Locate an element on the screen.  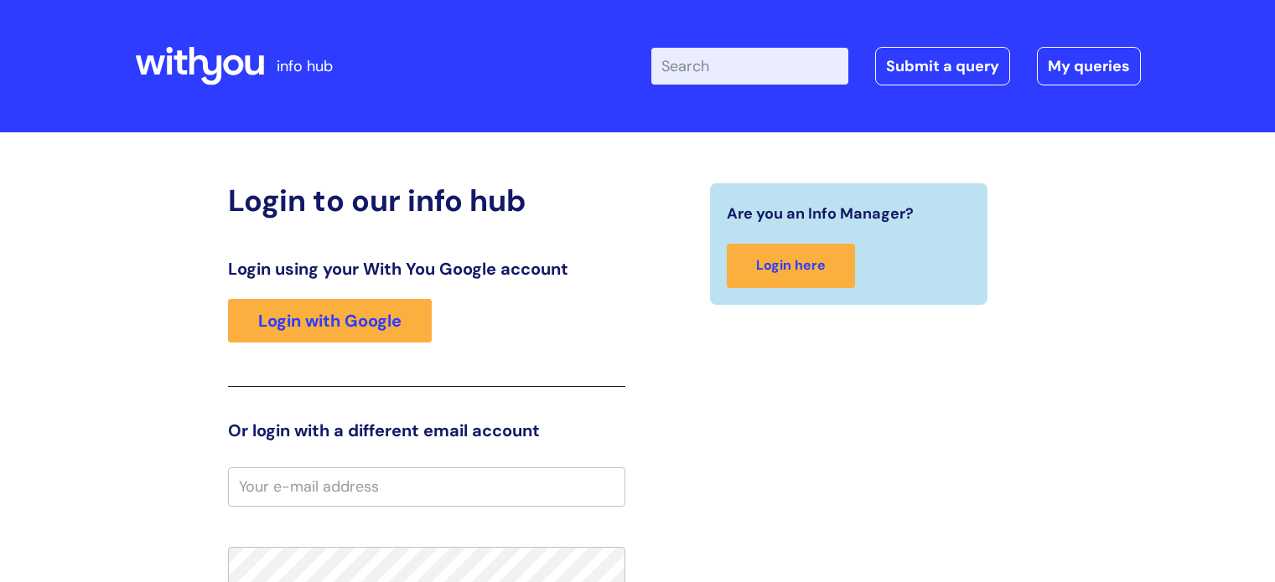
input: Search is located at coordinates (749, 66).